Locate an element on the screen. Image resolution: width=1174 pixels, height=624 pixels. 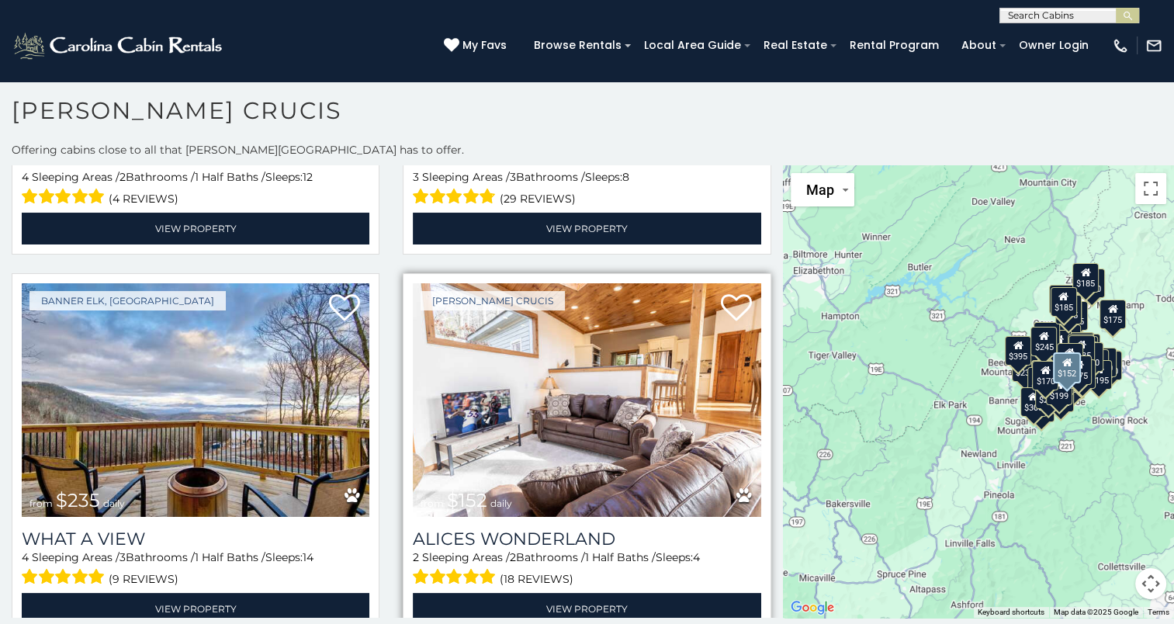
button: Change map style is located at coordinates (823, 189).